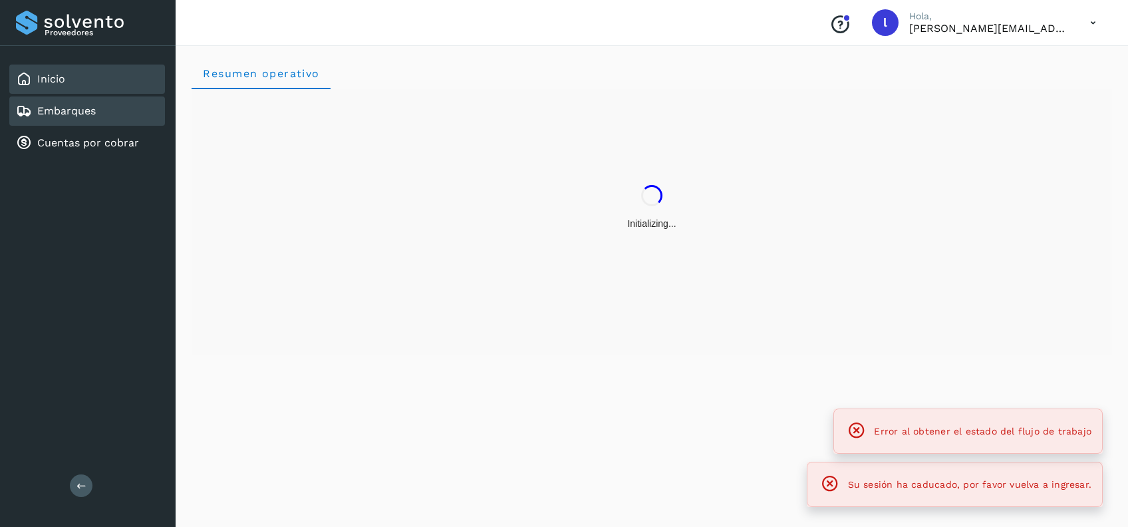  What do you see at coordinates (87, 111) in the screenshot?
I see `div: Embarques` at bounding box center [87, 111].